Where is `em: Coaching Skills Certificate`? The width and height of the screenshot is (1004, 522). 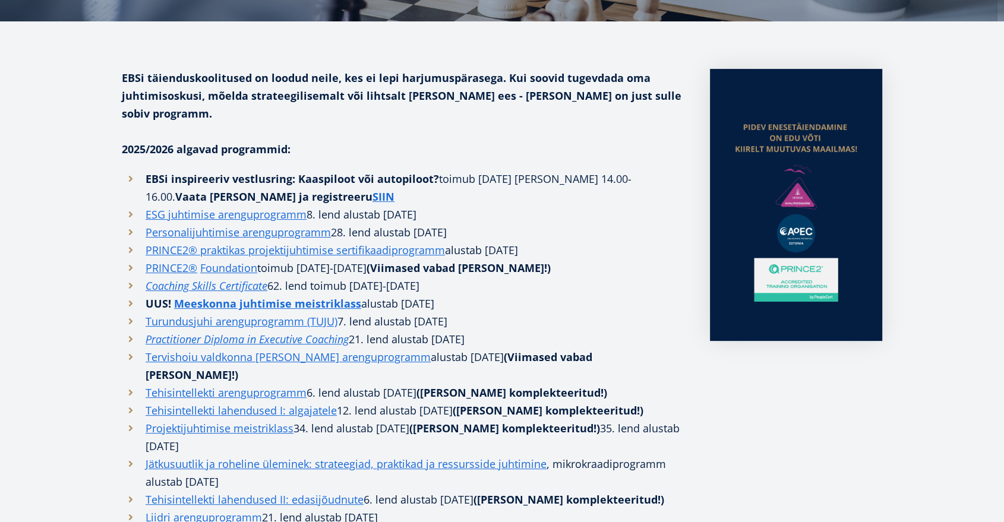
em: Coaching Skills Certificate is located at coordinates (206, 286).